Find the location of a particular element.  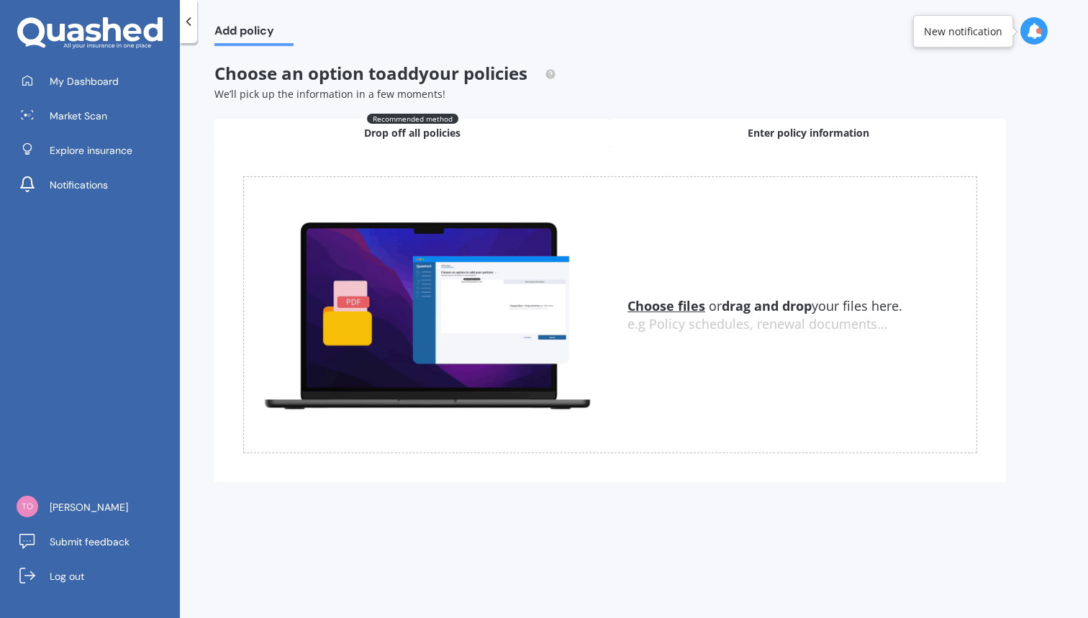

span: My Dashboard is located at coordinates (84, 81).